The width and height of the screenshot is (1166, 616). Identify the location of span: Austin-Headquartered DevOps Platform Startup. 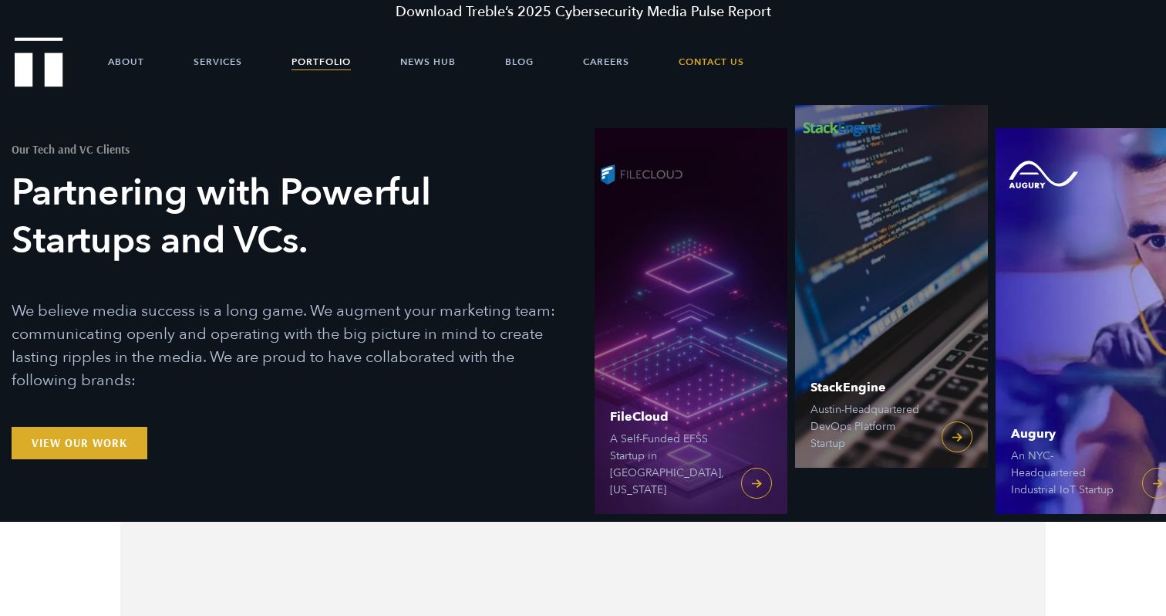
(869, 427).